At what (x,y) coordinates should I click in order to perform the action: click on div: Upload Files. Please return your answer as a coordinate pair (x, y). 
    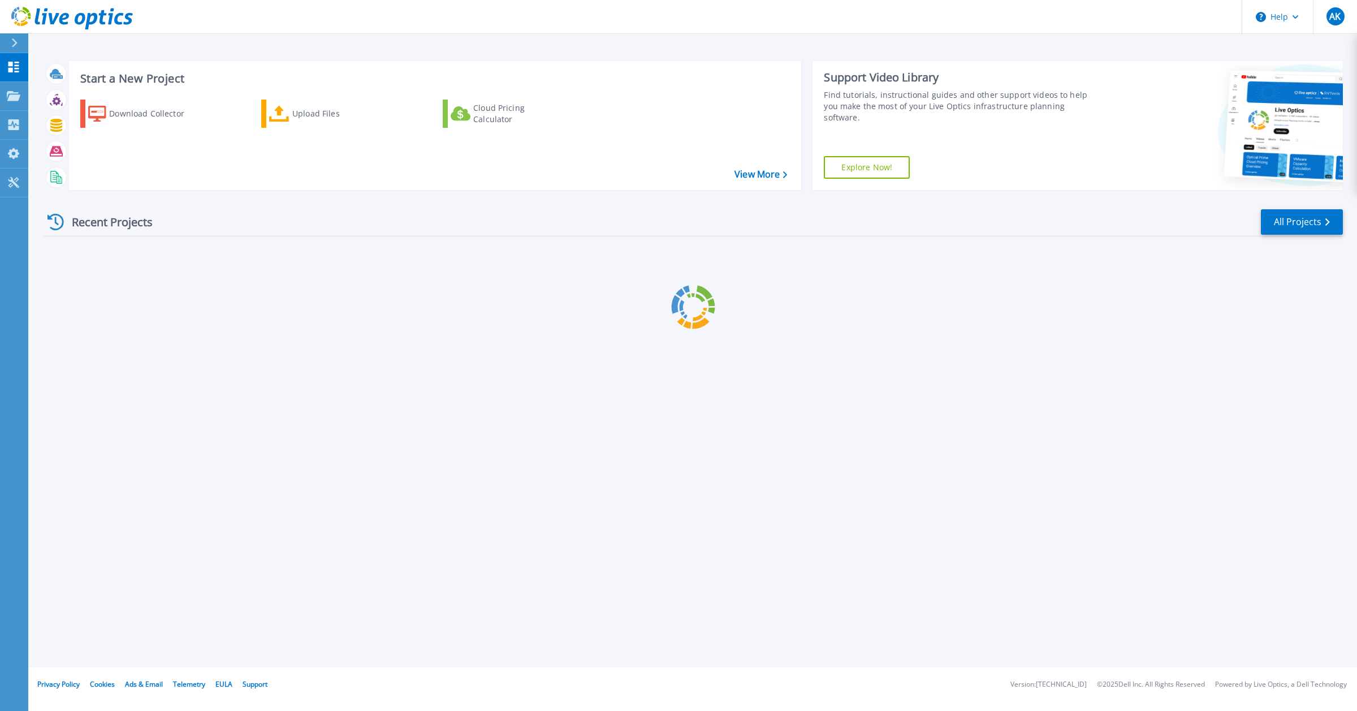
    Looking at the image, I should click on (337, 114).